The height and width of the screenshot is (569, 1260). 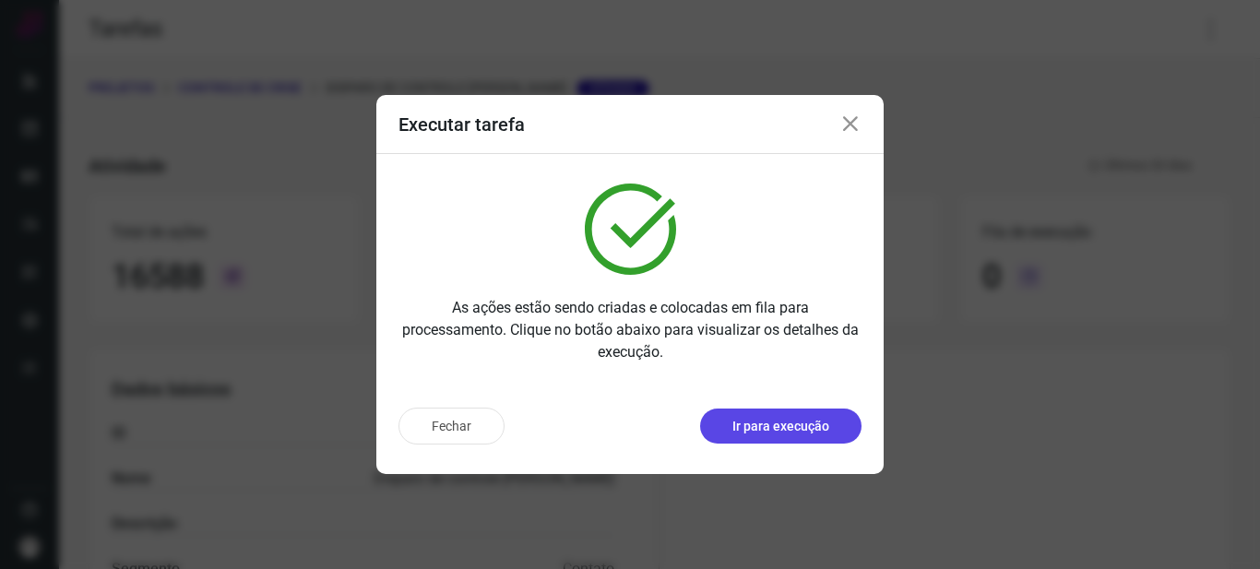 I want to click on h3: Executar tarefa, so click(x=461, y=125).